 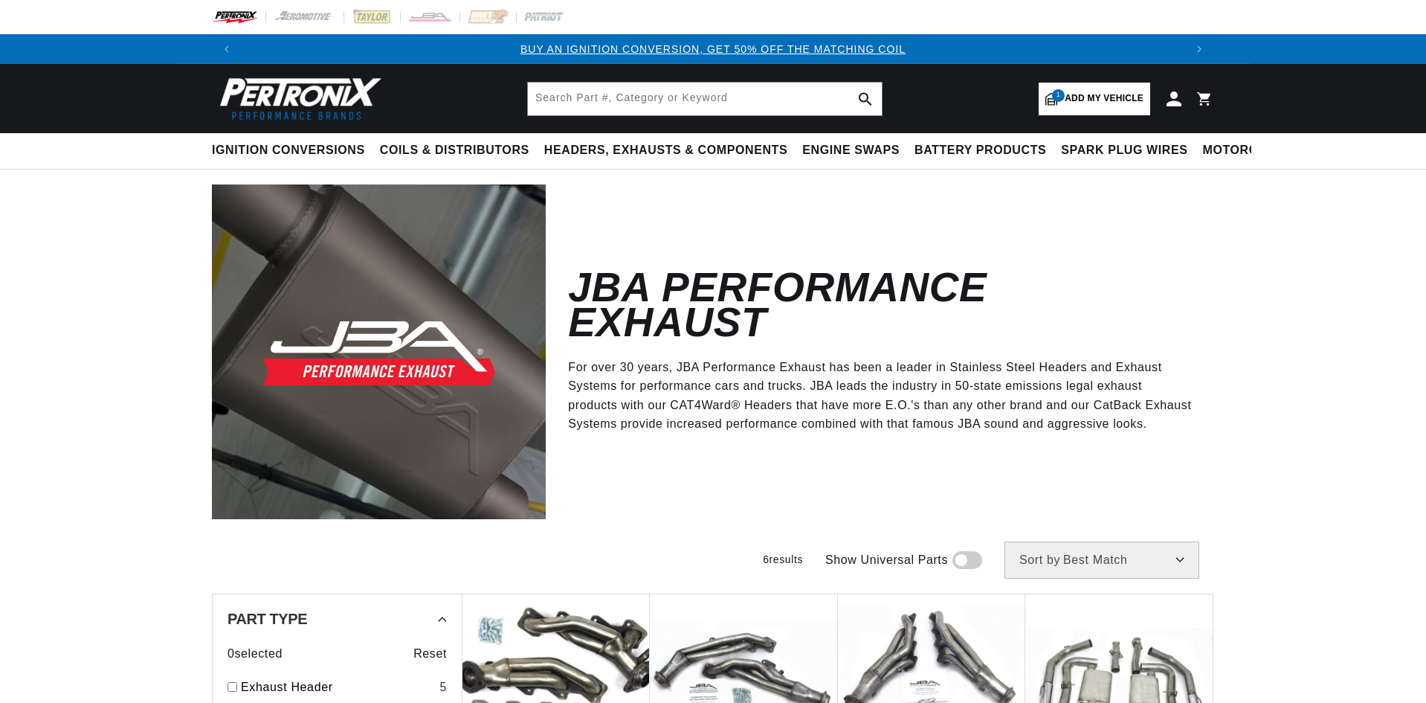 What do you see at coordinates (255, 654) in the screenshot?
I see `span: 0 selected` at bounding box center [255, 654].